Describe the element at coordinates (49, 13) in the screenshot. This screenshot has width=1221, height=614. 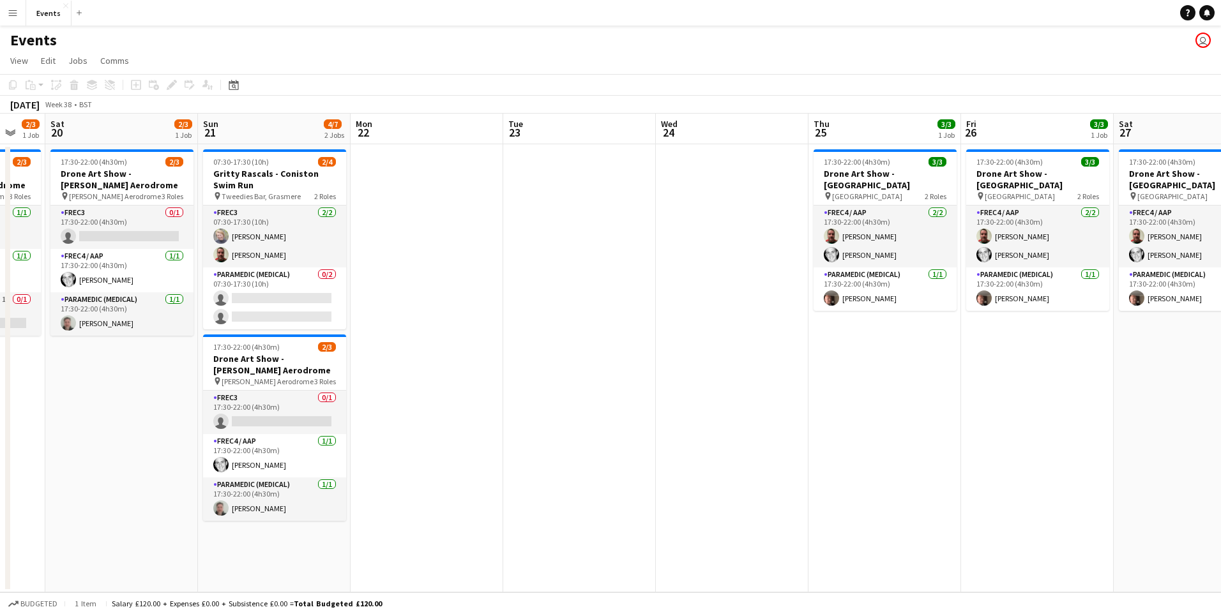
I see `button: Events` at that location.